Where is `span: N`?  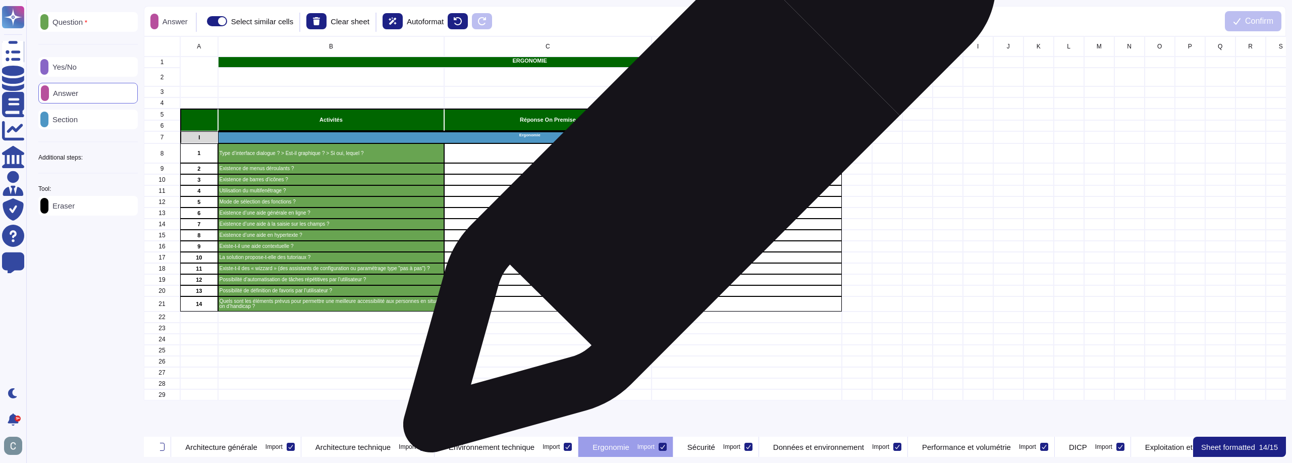 span: N is located at coordinates (1129, 46).